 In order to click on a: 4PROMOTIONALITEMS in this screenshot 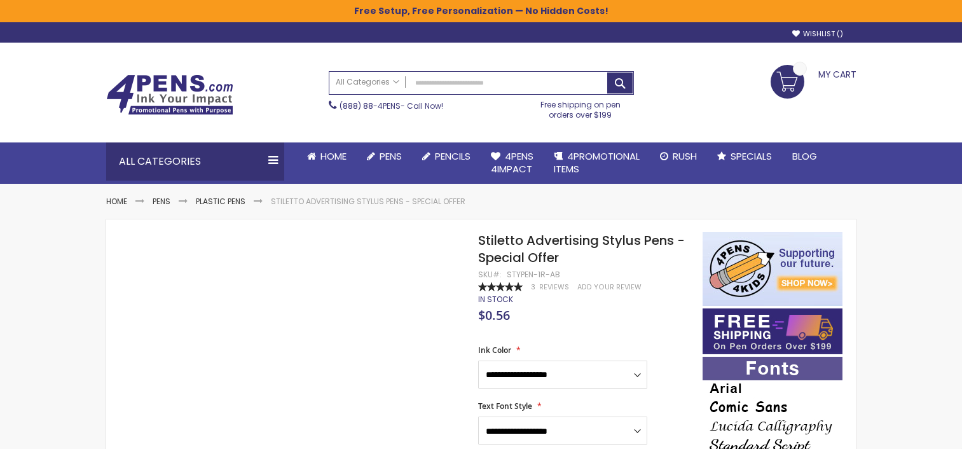, I will do `click(596, 163)`.